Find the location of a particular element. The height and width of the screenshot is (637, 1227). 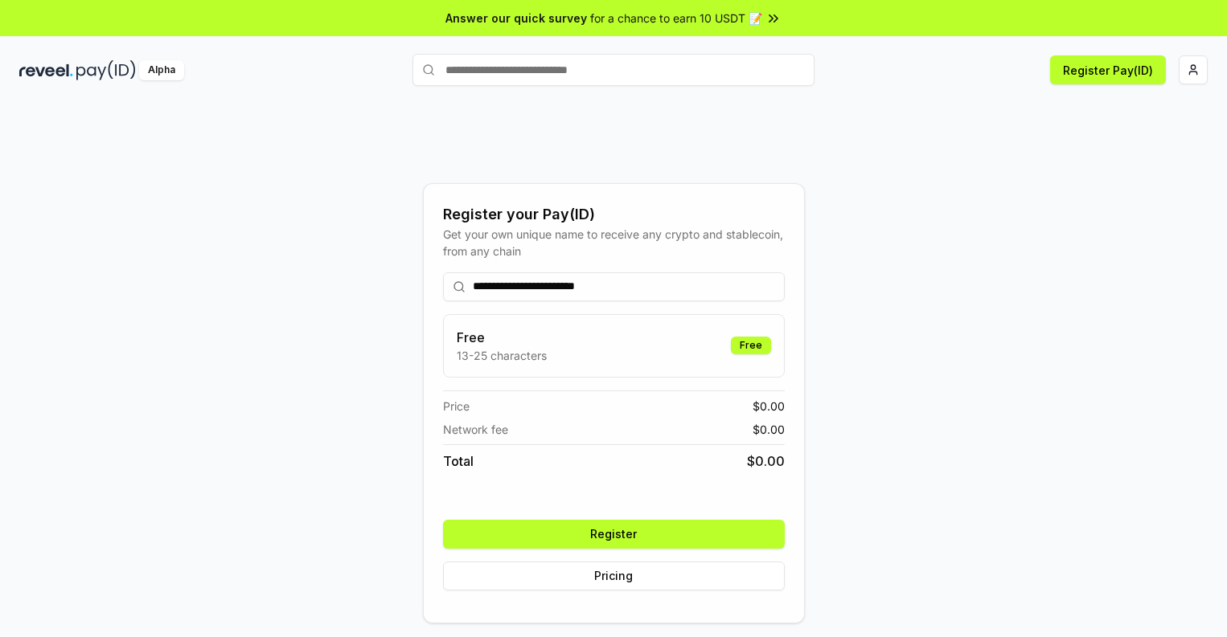

p: 13-25 characters is located at coordinates (502, 355).